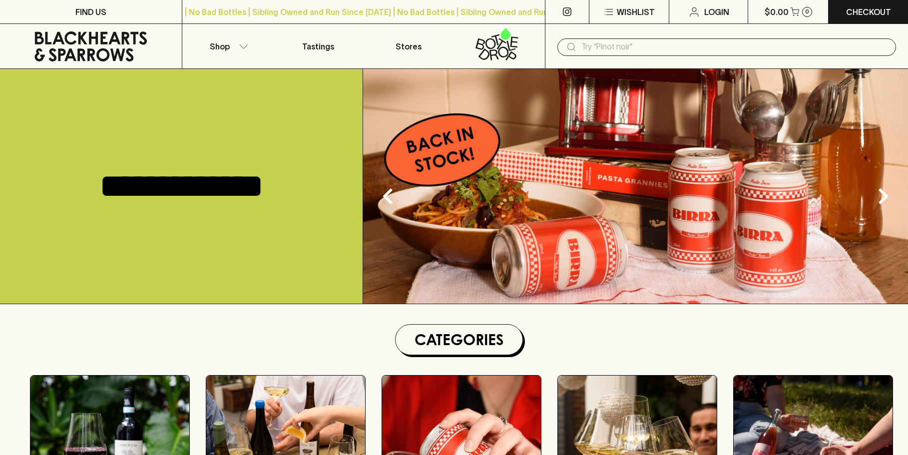 The width and height of the screenshot is (908, 455). What do you see at coordinates (868, 12) in the screenshot?
I see `p: Checkout` at bounding box center [868, 12].